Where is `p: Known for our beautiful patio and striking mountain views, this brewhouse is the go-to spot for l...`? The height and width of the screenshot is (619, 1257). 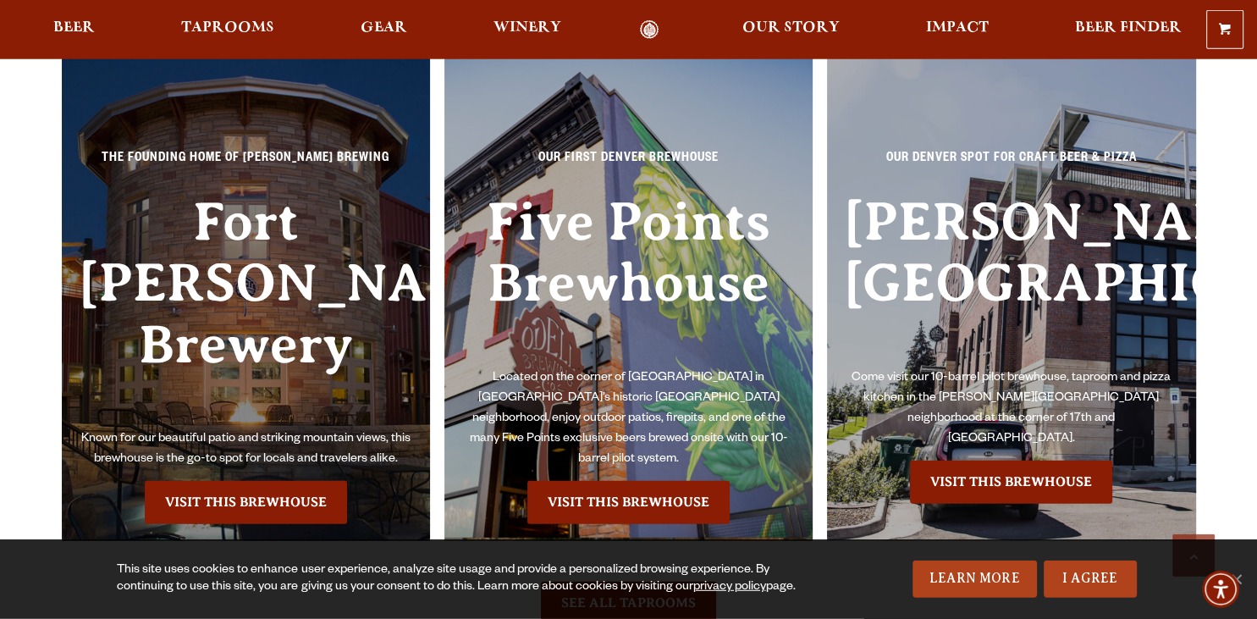
p: Known for our beautiful patio and striking mountain views, this brewhouse is the go-to spot for l... is located at coordinates (246, 450).